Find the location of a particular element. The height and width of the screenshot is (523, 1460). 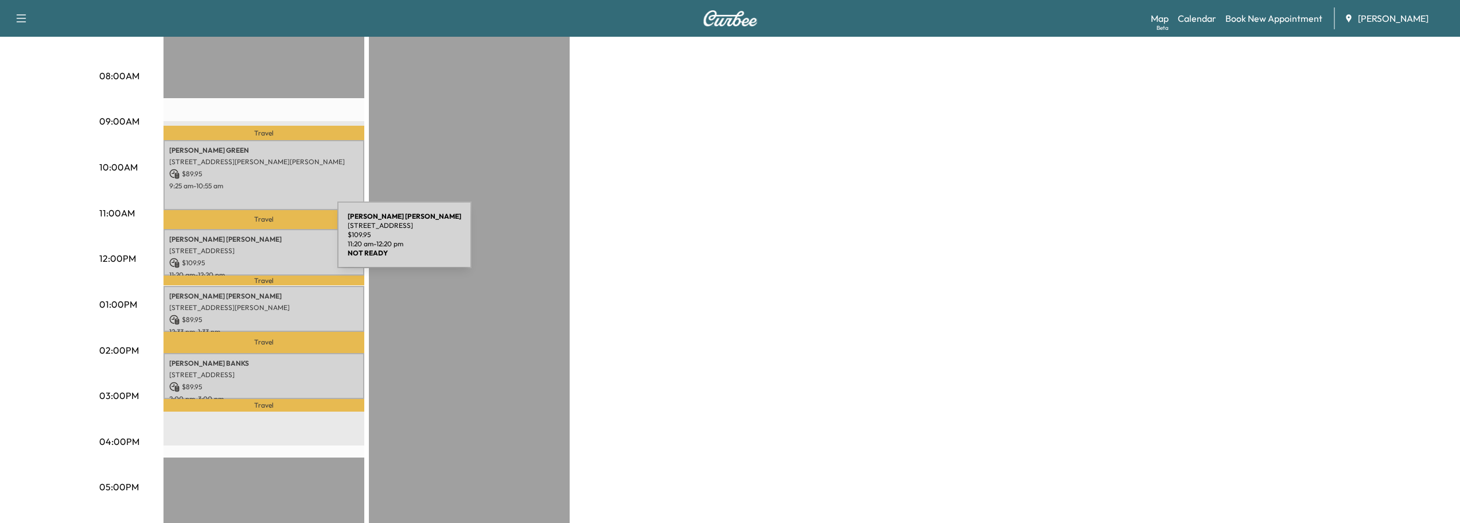

div: Beta is located at coordinates (1162, 28).